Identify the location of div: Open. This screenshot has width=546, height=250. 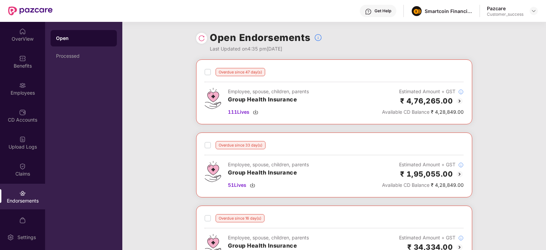
(84, 38).